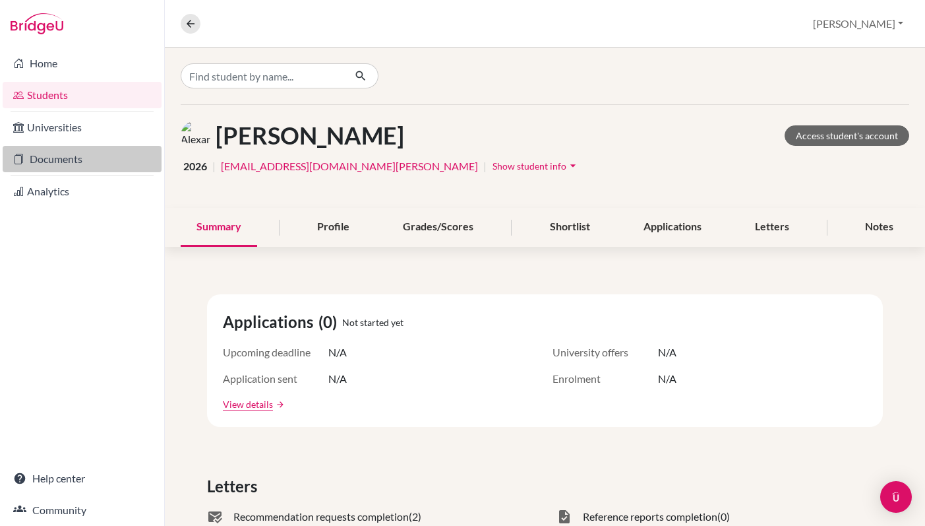 The height and width of the screenshot is (526, 925). Describe the element at coordinates (438, 227) in the screenshot. I see `div: Grades/Scores` at that location.